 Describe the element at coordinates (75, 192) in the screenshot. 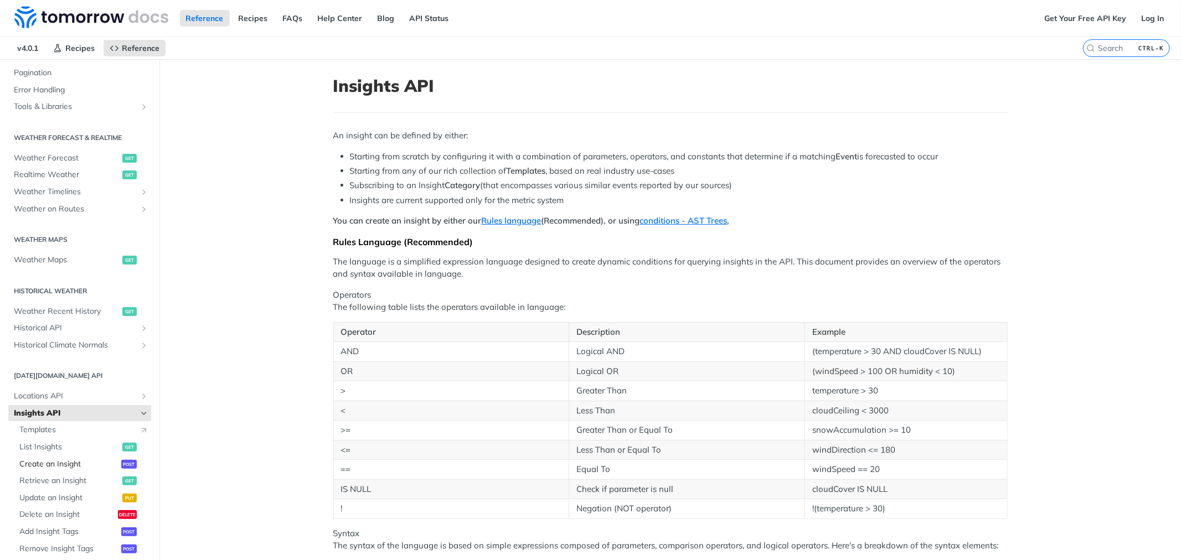

I see `span: Weather Timelines` at that location.